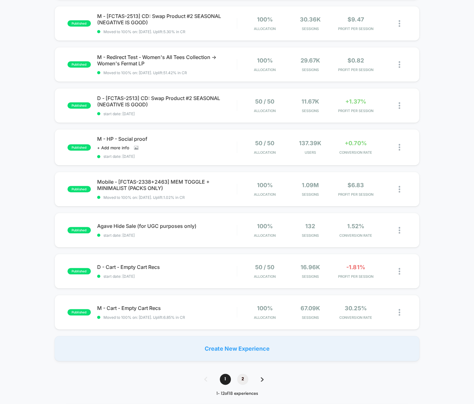 This screenshot has width=474, height=404. I want to click on span: D - [FCTAS-2513] CD: Swap Product #2 SEASONAL (NEGATIVE IS GOOD), so click(167, 101).